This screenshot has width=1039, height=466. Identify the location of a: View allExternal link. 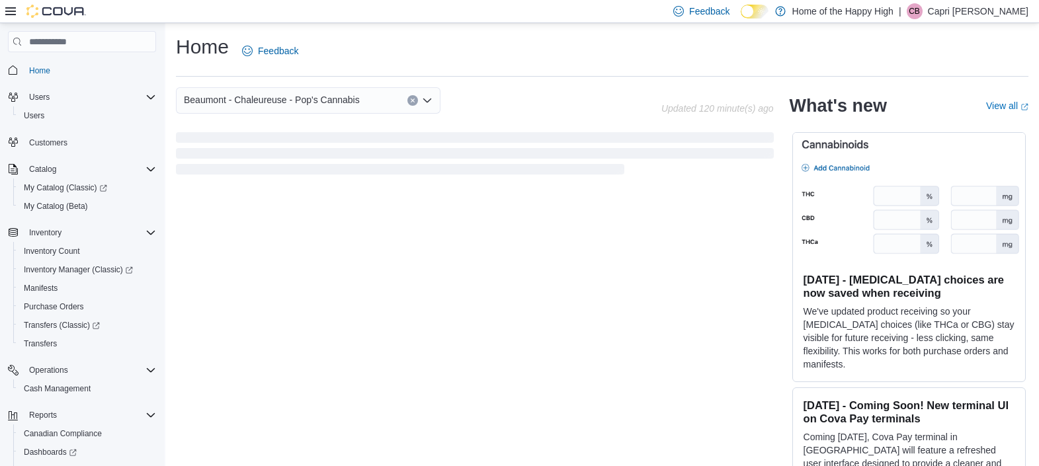
(1007, 106).